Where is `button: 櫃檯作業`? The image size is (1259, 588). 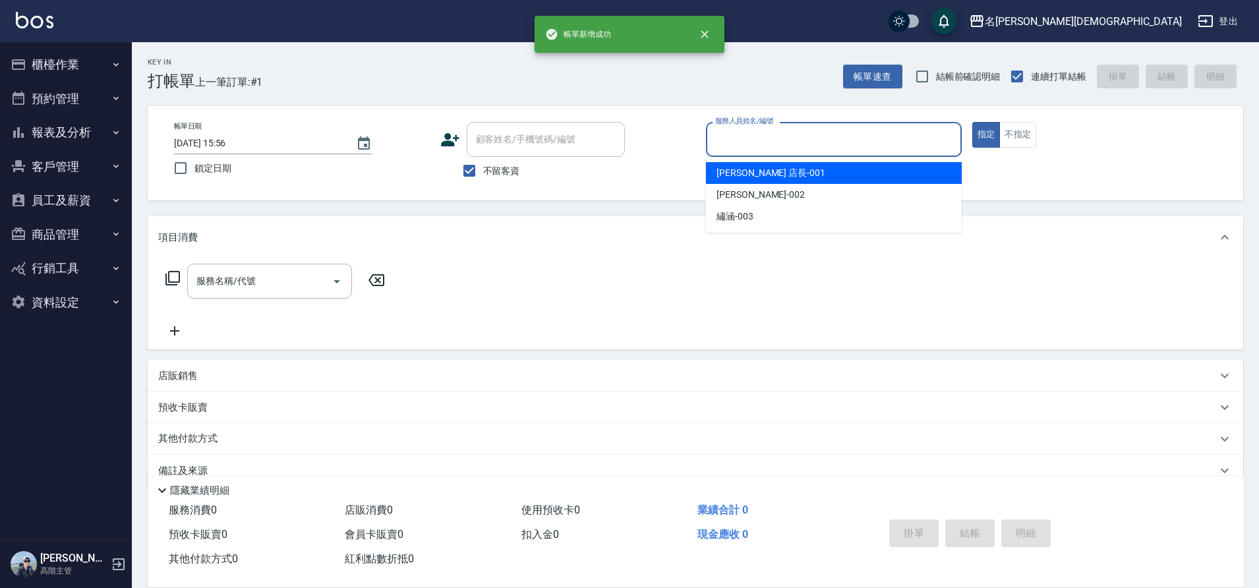 button: 櫃檯作業 is located at coordinates (66, 65).